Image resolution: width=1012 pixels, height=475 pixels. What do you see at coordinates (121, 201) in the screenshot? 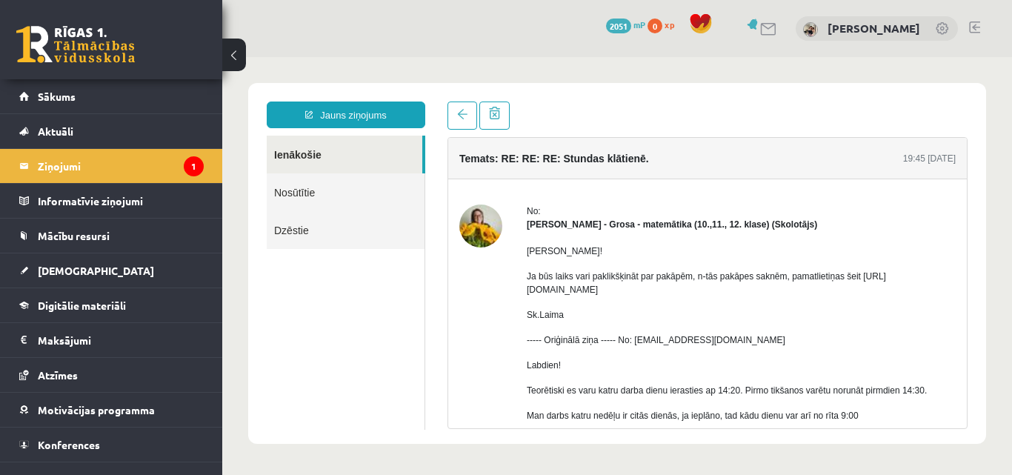
I see `legend: Informatīvie ziņojumi` at bounding box center [121, 201].